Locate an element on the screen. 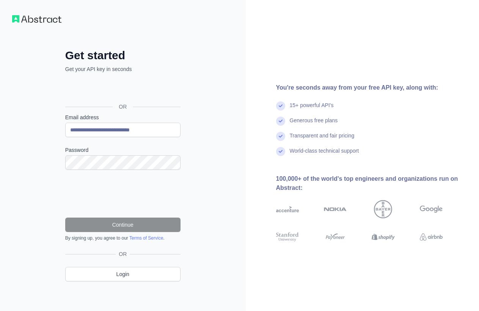  a: Login is located at coordinates (123, 274).